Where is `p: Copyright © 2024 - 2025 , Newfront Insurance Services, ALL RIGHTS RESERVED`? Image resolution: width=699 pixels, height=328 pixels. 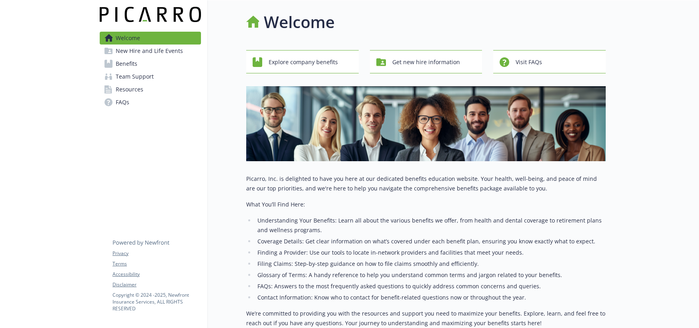
p: Copyright © 2024 - 2025 , Newfront Insurance Services, ALL RIGHTS RESERVED is located at coordinates (157, 301).